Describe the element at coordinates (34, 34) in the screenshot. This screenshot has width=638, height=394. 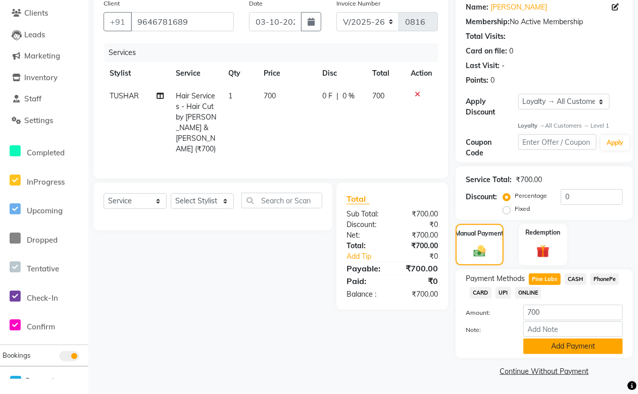
I see `span: Leads` at that location.